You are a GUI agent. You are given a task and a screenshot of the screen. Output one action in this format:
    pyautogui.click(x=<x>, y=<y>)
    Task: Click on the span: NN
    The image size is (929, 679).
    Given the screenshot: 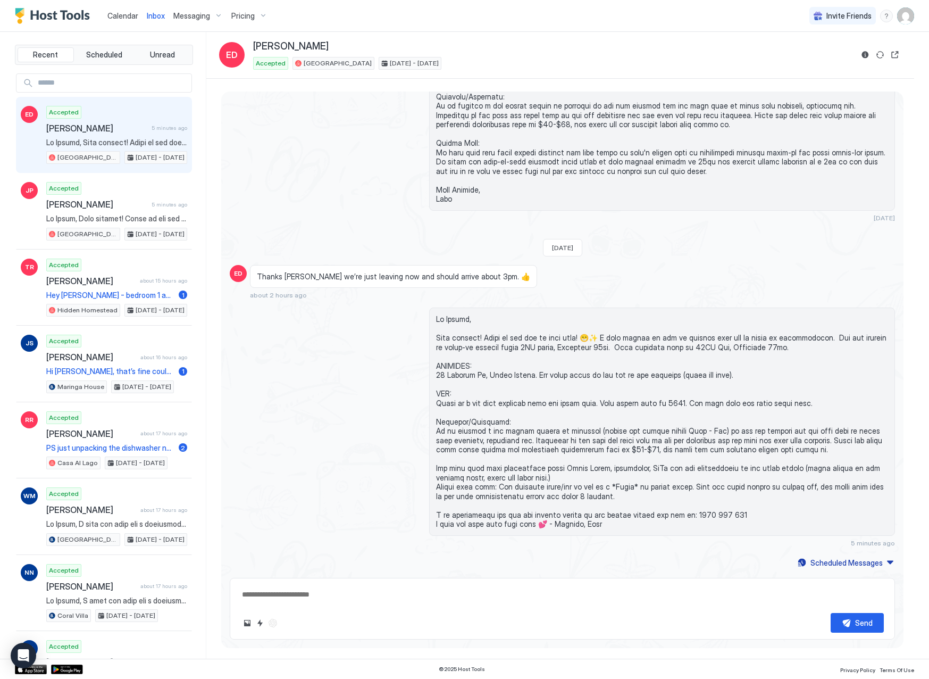 What is the action you would take?
    pyautogui.click(x=29, y=572)
    